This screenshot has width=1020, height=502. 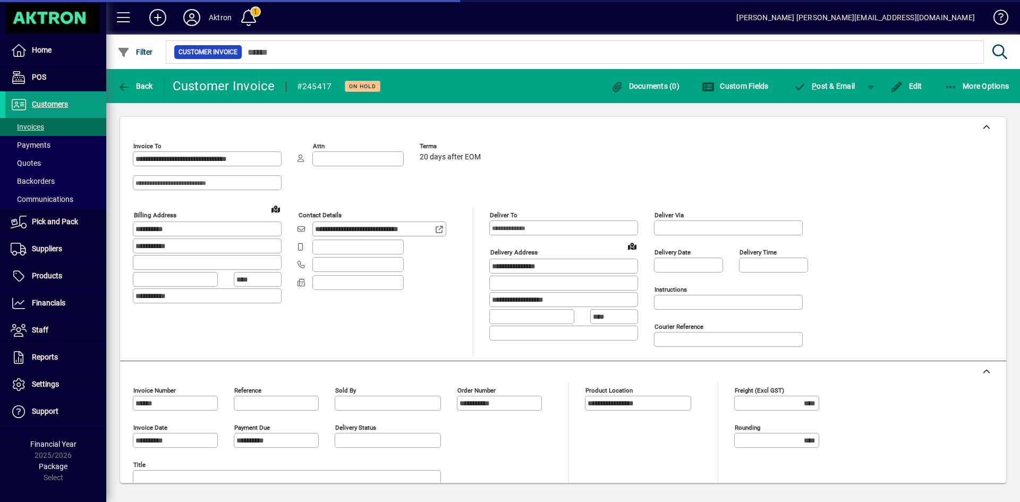 What do you see at coordinates (977, 86) in the screenshot?
I see `span: More Options` at bounding box center [977, 86].